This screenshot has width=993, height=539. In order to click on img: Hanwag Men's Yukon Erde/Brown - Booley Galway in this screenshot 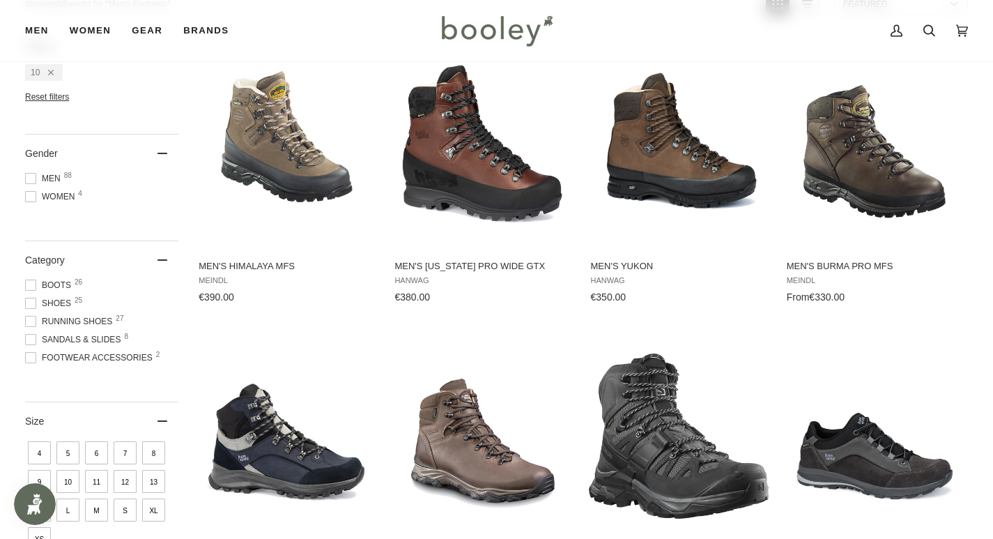, I will do `click(679, 144)`.